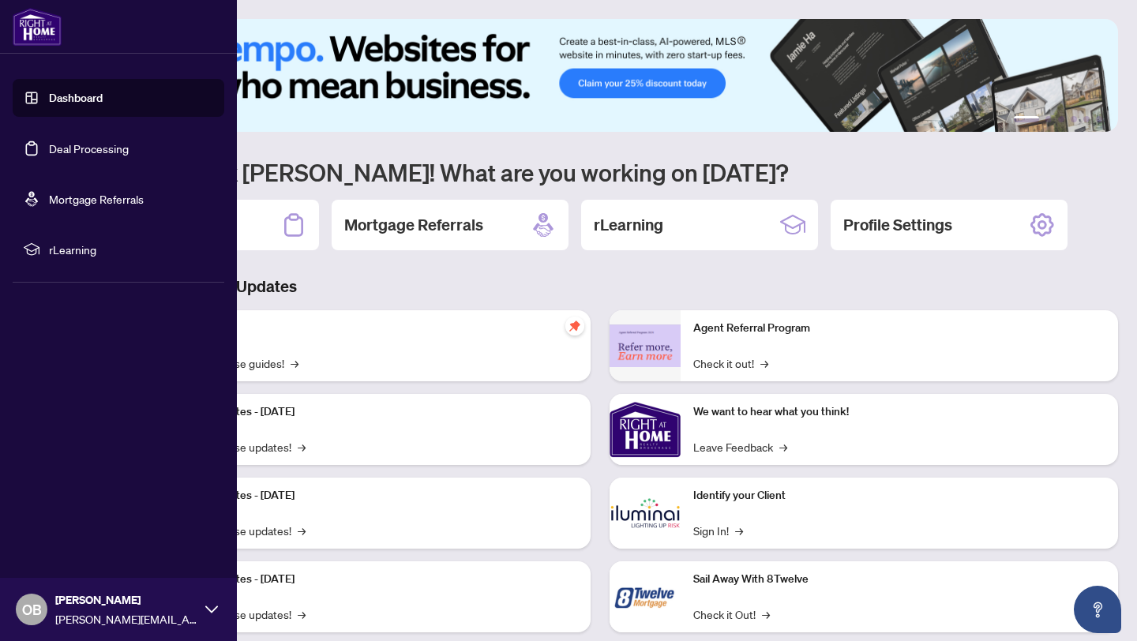 The width and height of the screenshot is (1137, 641). Describe the element at coordinates (1074, 119) in the screenshot. I see `button: 4` at that location.